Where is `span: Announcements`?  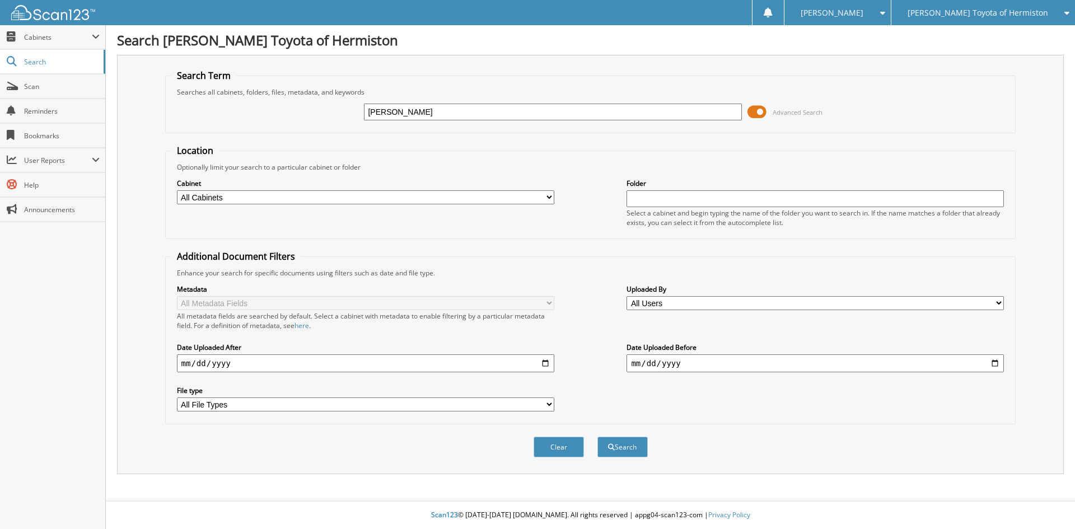 span: Announcements is located at coordinates (62, 209).